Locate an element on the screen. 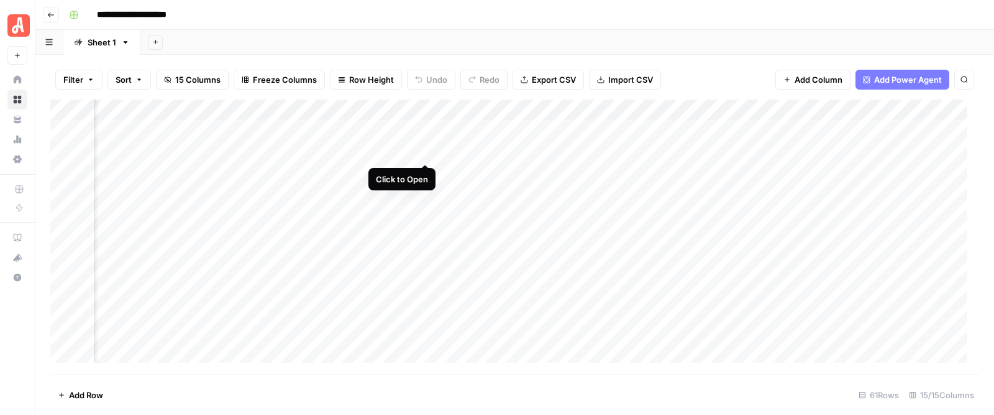 The width and height of the screenshot is (994, 415). a: Your Data is located at coordinates (17, 119).